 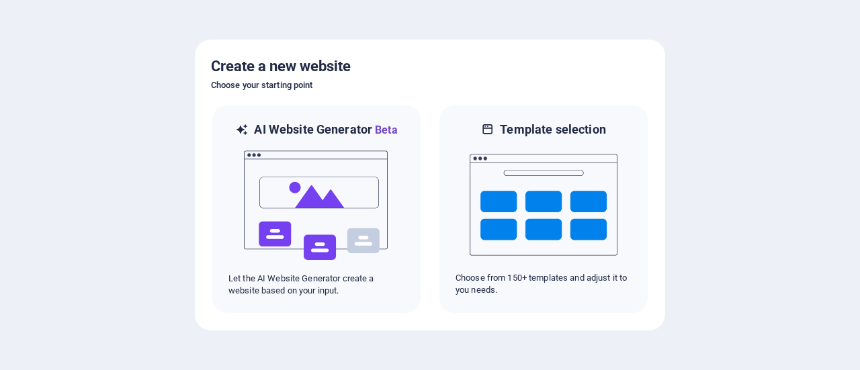 I want to click on p: Let the AI Website Generator create a website based on your input., so click(x=317, y=285).